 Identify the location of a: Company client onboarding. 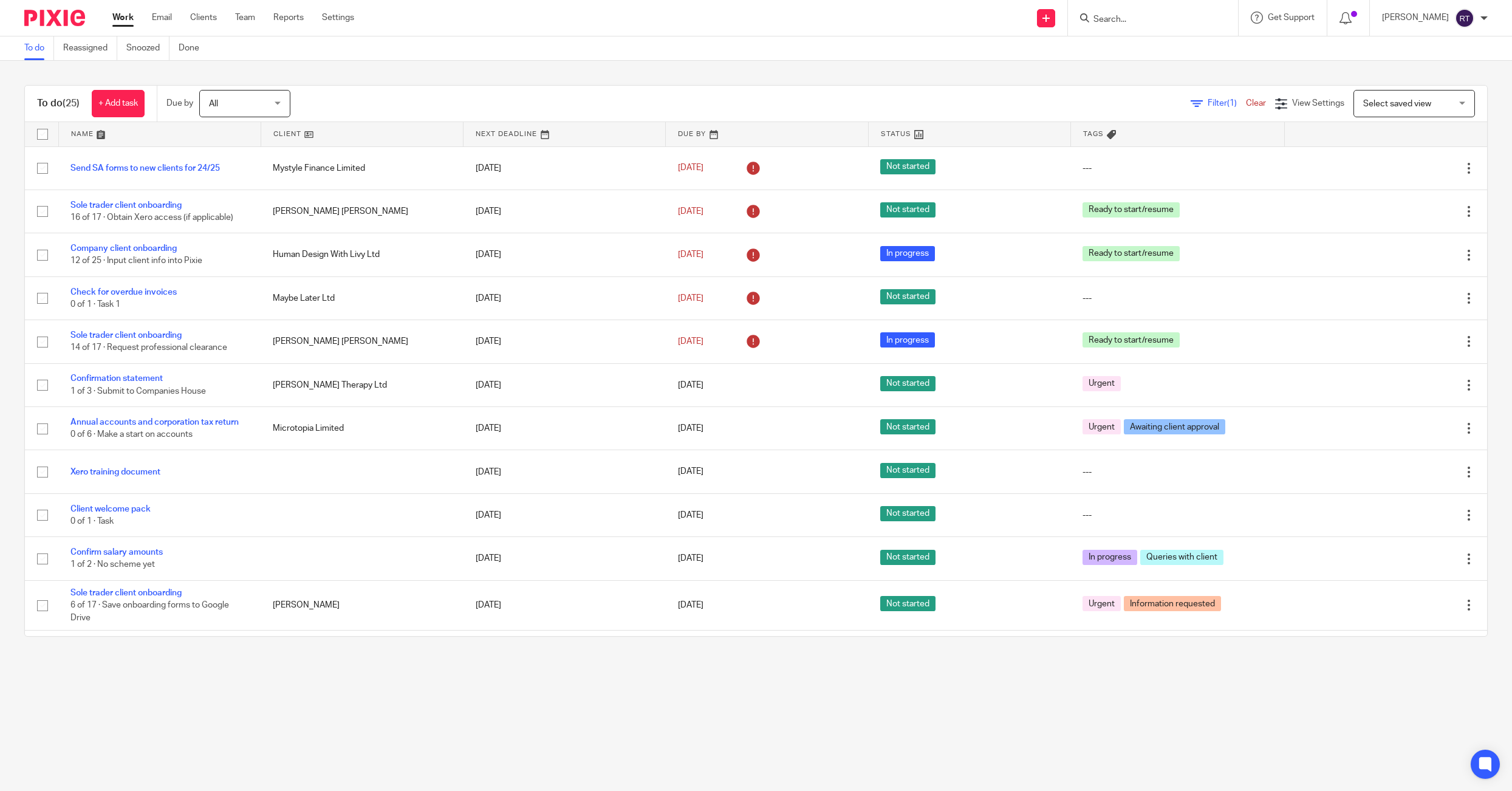
(123, 248).